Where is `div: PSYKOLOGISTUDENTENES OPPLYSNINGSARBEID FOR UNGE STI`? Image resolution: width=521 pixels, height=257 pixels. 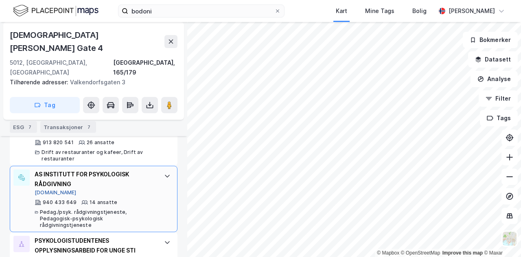 div: PSYKOLOGISTUDENTENES OPPLYSNINGSARBEID FOR UNGE STI is located at coordinates (95, 245).